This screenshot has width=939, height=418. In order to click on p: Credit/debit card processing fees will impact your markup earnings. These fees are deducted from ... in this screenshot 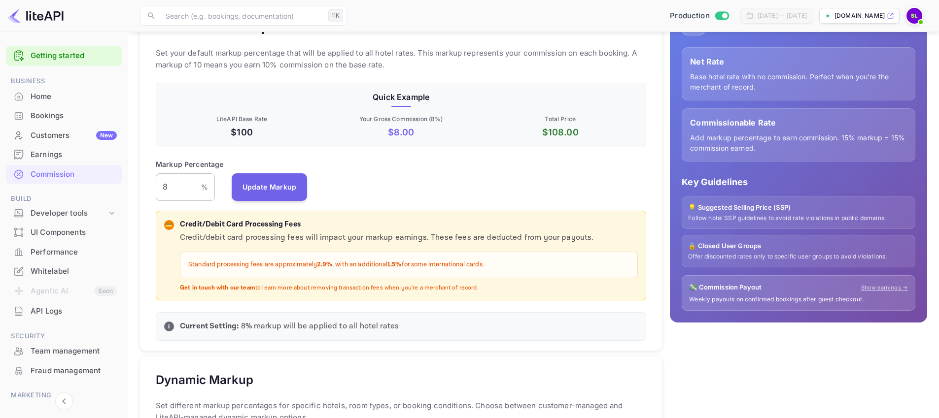, I will do `click(409, 238)`.